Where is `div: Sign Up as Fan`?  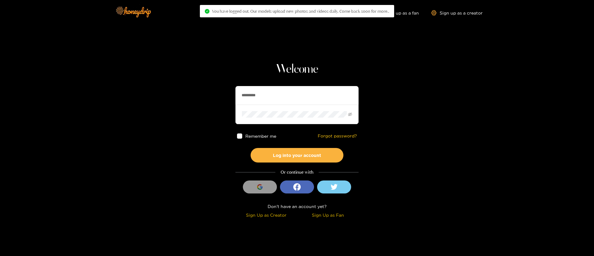 div: Sign Up as Fan is located at coordinates (328, 215).